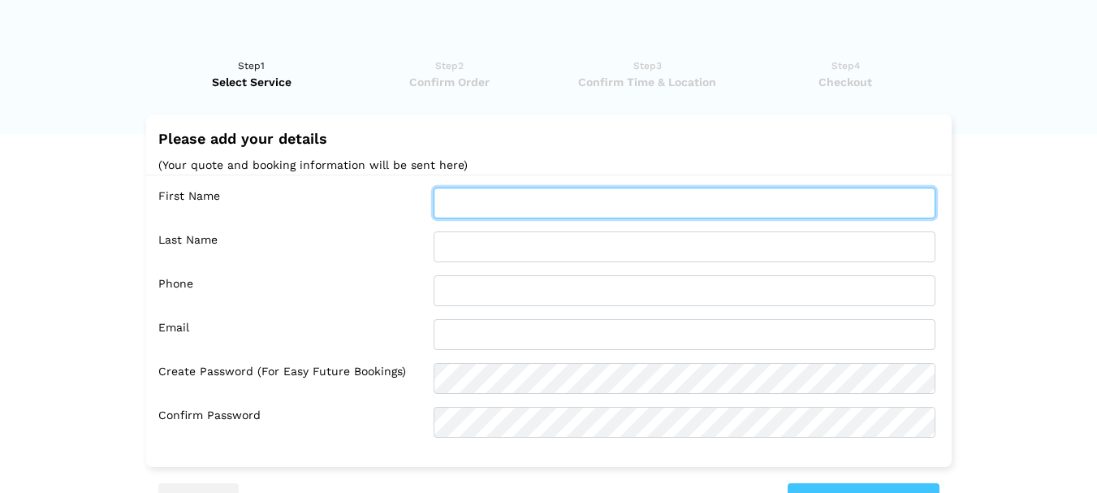 The width and height of the screenshot is (1097, 493). What do you see at coordinates (449, 82) in the screenshot?
I see `span: Confirm Order` at bounding box center [449, 82].